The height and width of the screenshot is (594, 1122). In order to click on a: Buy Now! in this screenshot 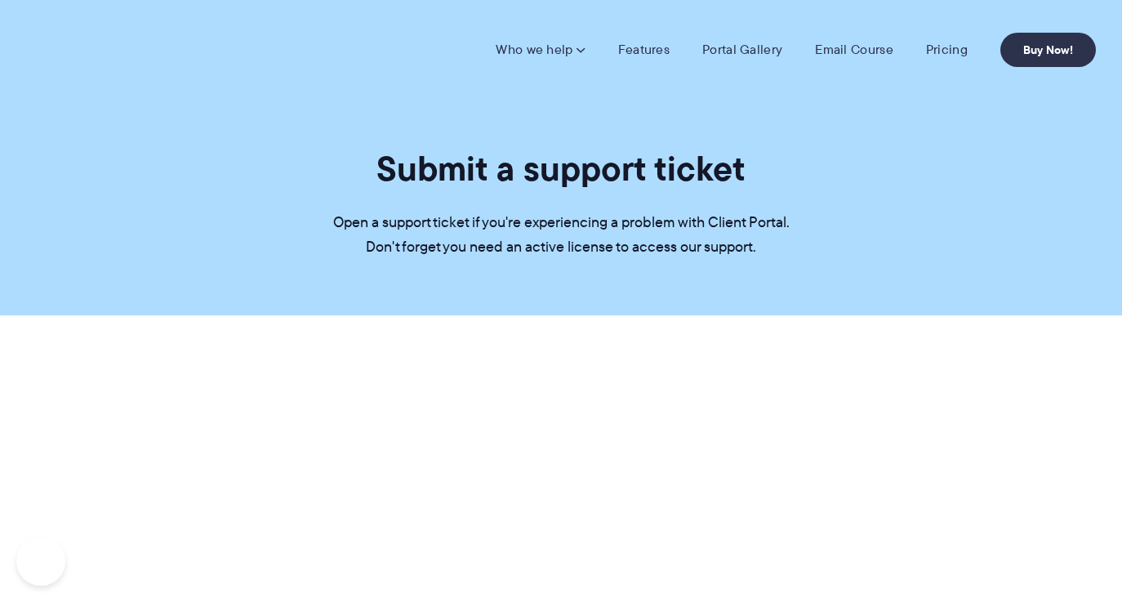, I will do `click(1048, 50)`.